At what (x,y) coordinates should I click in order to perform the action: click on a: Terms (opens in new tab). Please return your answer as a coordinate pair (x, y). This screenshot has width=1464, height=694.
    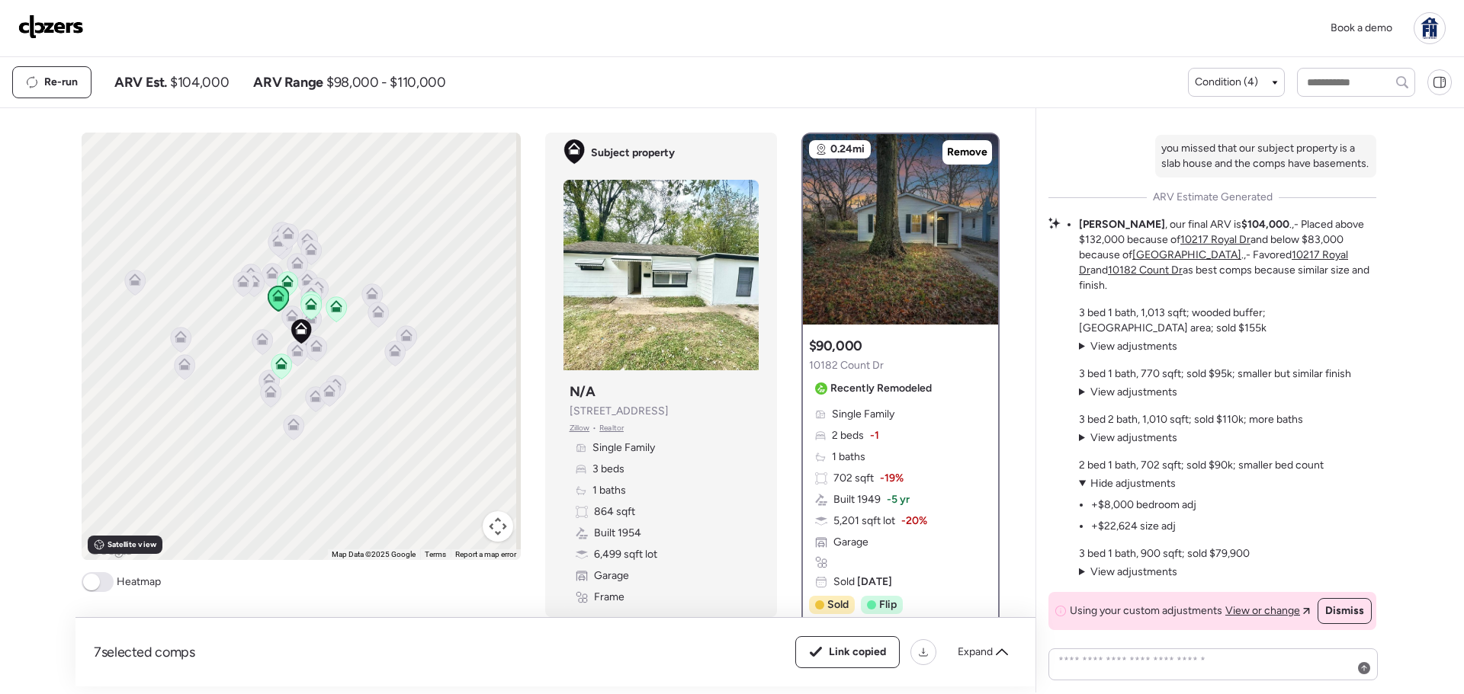
    Looking at the image, I should click on (435, 554).